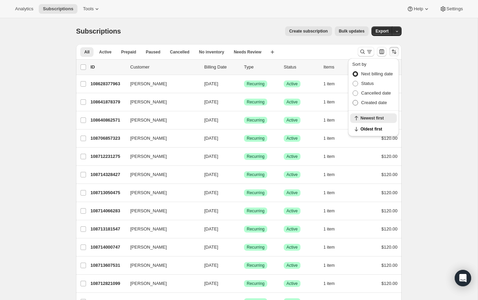 This screenshot has height=300, width=478. I want to click on p: ID, so click(108, 67).